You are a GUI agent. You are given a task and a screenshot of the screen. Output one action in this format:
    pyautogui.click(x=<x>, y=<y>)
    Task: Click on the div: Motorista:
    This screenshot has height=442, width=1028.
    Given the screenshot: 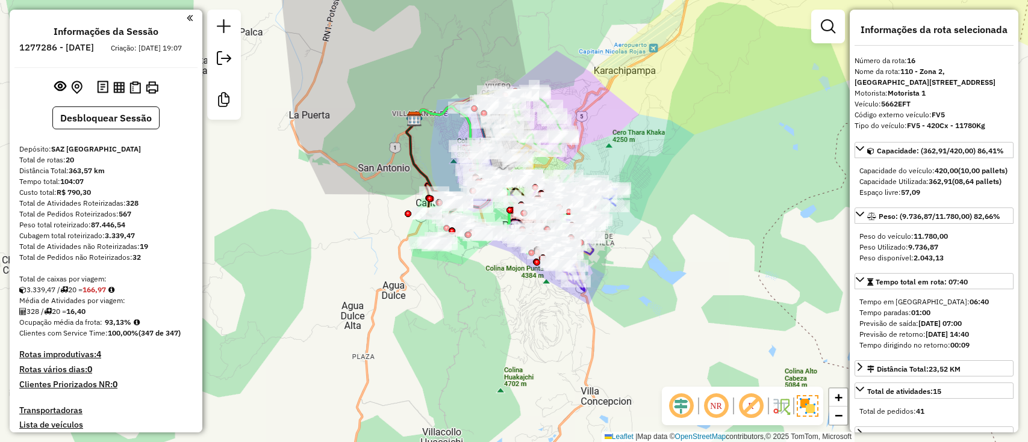 What is the action you would take?
    pyautogui.click(x=934, y=93)
    